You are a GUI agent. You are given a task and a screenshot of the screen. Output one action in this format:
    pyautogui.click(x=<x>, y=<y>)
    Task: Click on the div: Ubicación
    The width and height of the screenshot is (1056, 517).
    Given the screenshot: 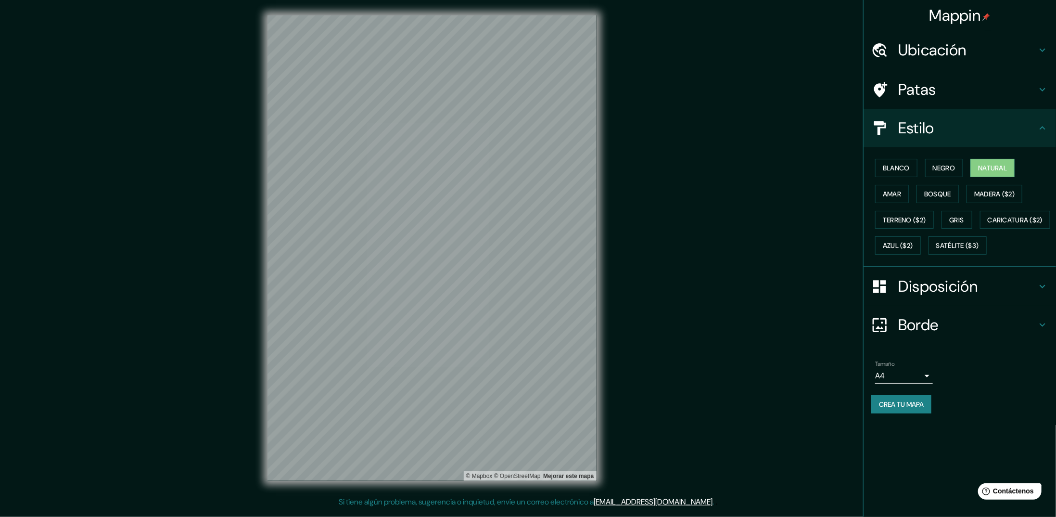 What is the action you would take?
    pyautogui.click(x=960, y=50)
    